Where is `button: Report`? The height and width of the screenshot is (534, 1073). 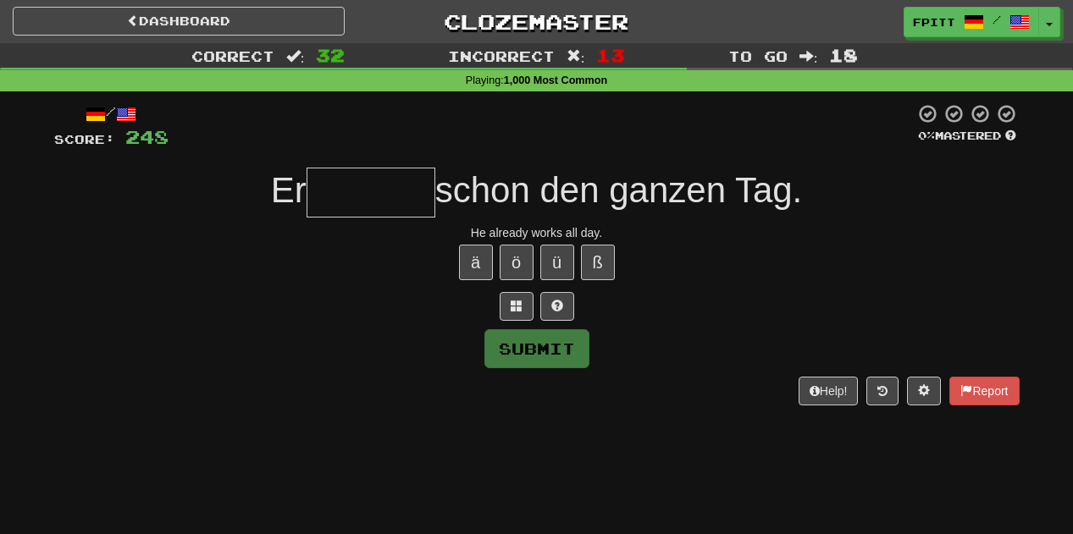 button: Report is located at coordinates (984, 391).